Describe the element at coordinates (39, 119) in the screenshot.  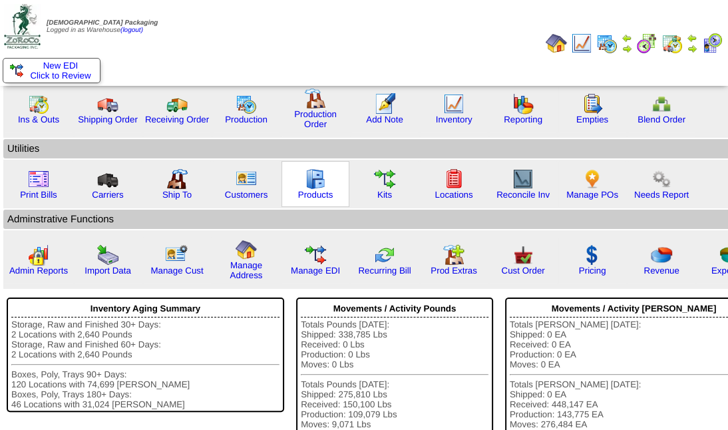
I see `a: Ins & Outs` at that location.